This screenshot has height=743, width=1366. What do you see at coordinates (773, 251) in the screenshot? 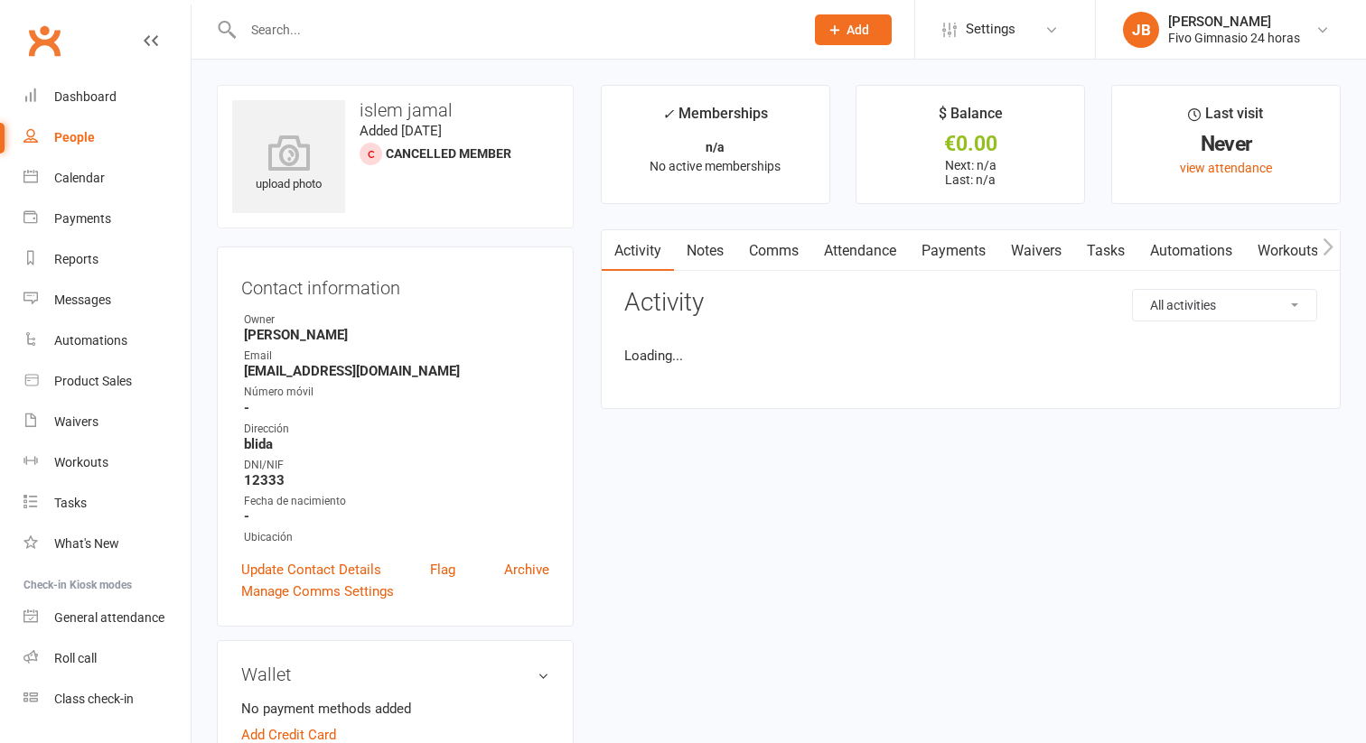
I see `a: Comms` at bounding box center [773, 251].